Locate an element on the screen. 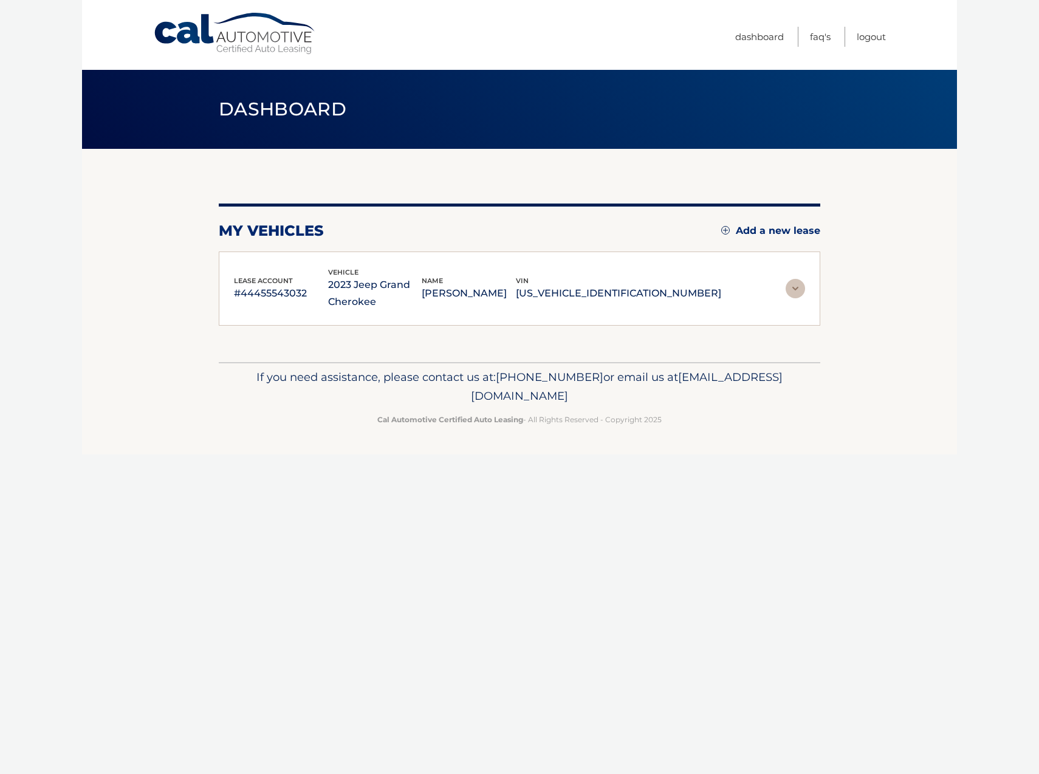 This screenshot has width=1039, height=774. p: - All Rights Reserved - Copyright 2025 is located at coordinates (520, 419).